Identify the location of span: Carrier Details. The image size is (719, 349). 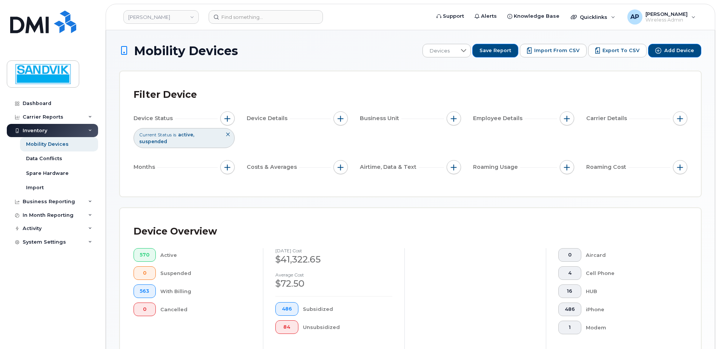
(608, 118).